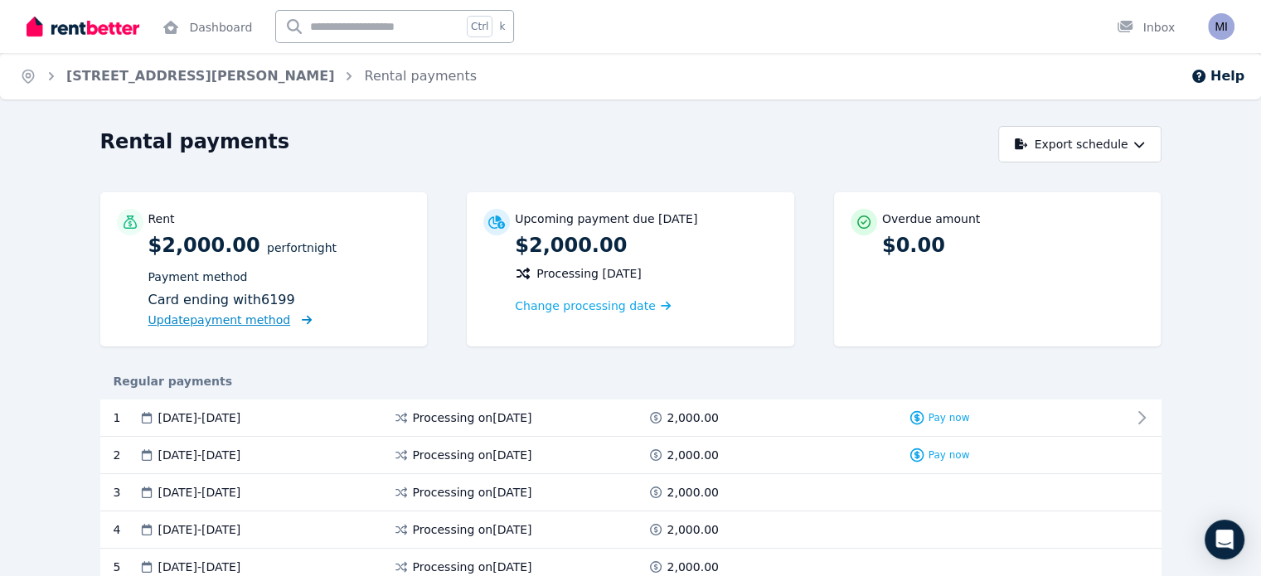 The width and height of the screenshot is (1261, 576). What do you see at coordinates (279, 277) in the screenshot?
I see `p: Payment method` at bounding box center [279, 277].